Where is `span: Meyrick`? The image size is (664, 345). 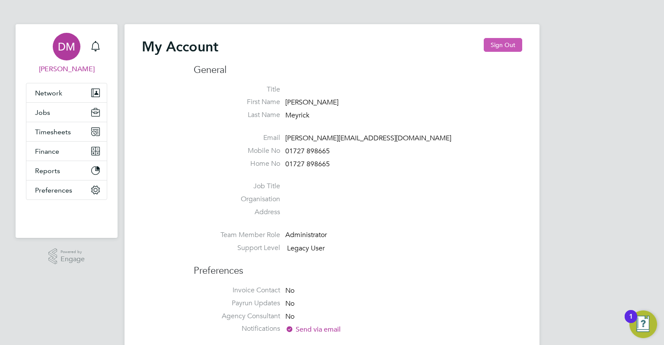
span: Meyrick is located at coordinates (297, 115).